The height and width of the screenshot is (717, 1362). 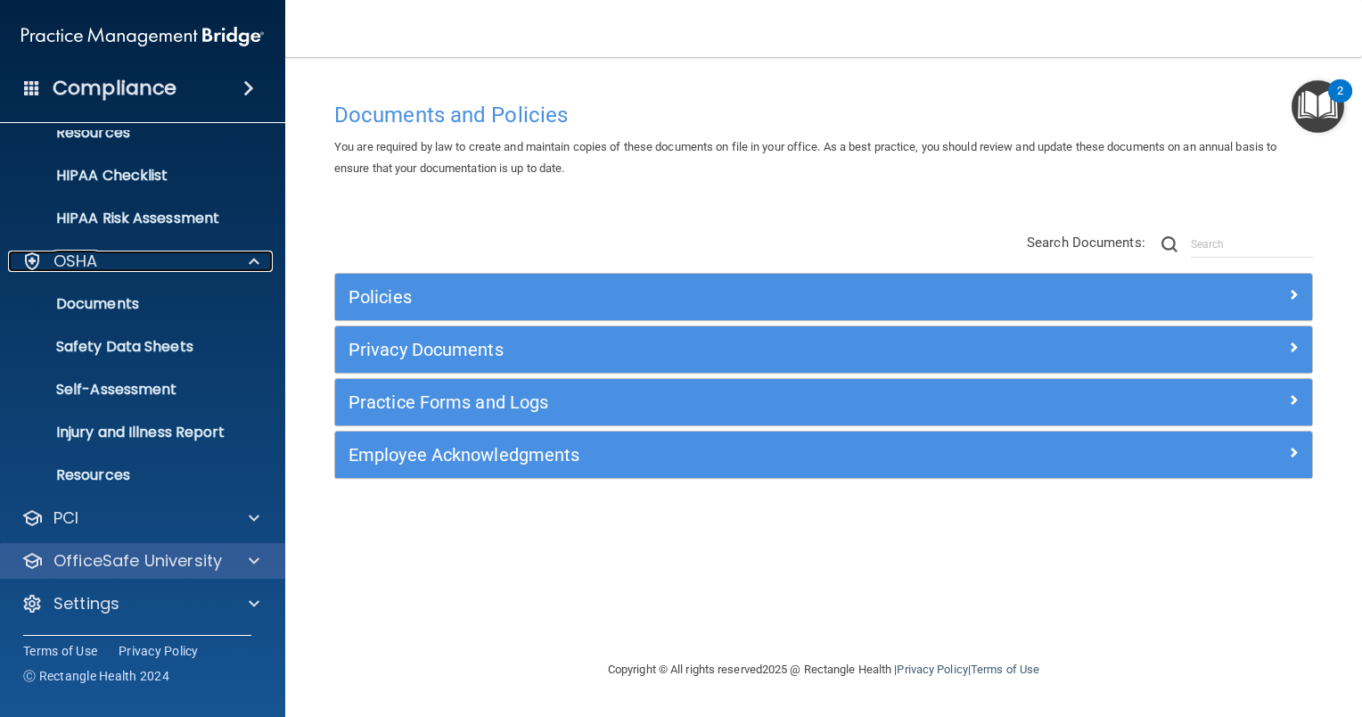 I want to click on a: Privacy Documents, so click(x=824, y=349).